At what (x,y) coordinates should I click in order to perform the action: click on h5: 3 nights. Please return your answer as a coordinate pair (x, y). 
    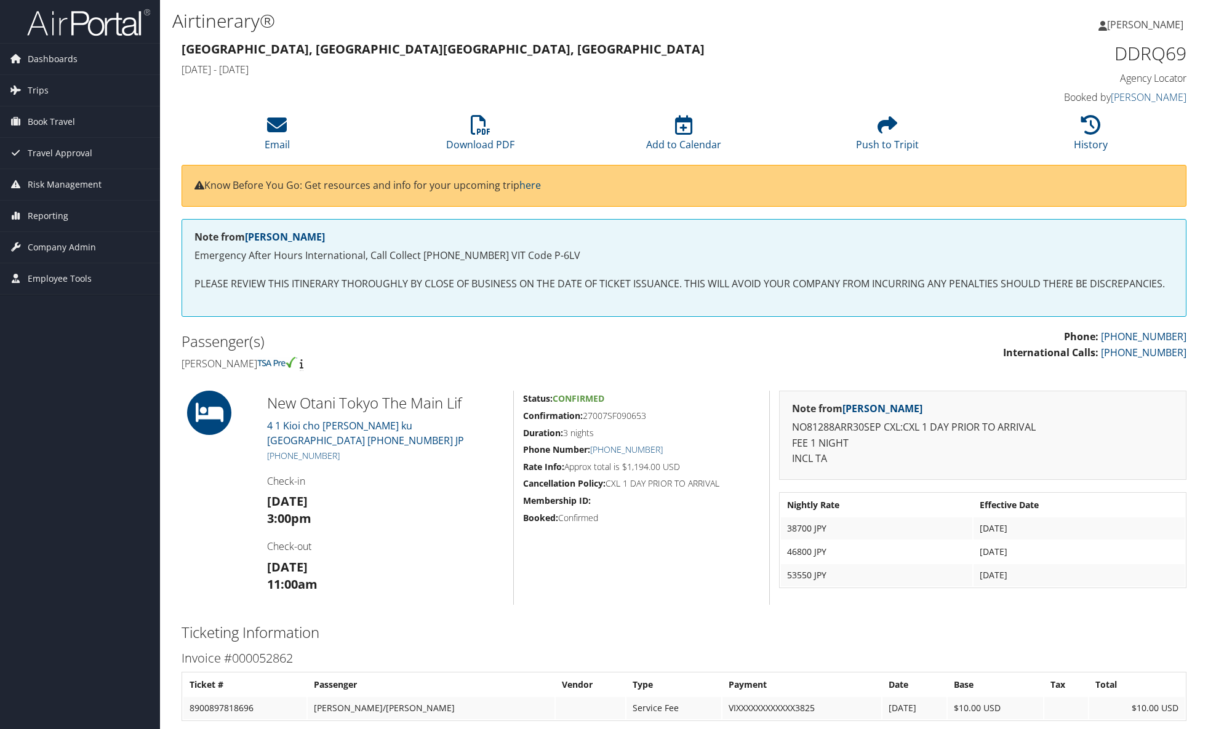
    Looking at the image, I should click on (641, 433).